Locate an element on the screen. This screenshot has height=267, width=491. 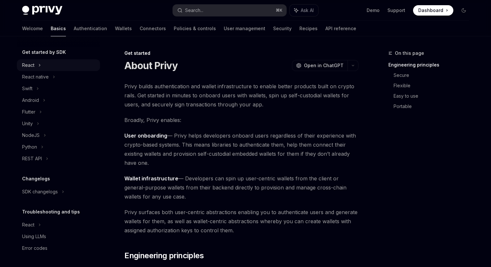
span: Dashboard is located at coordinates (431, 10).